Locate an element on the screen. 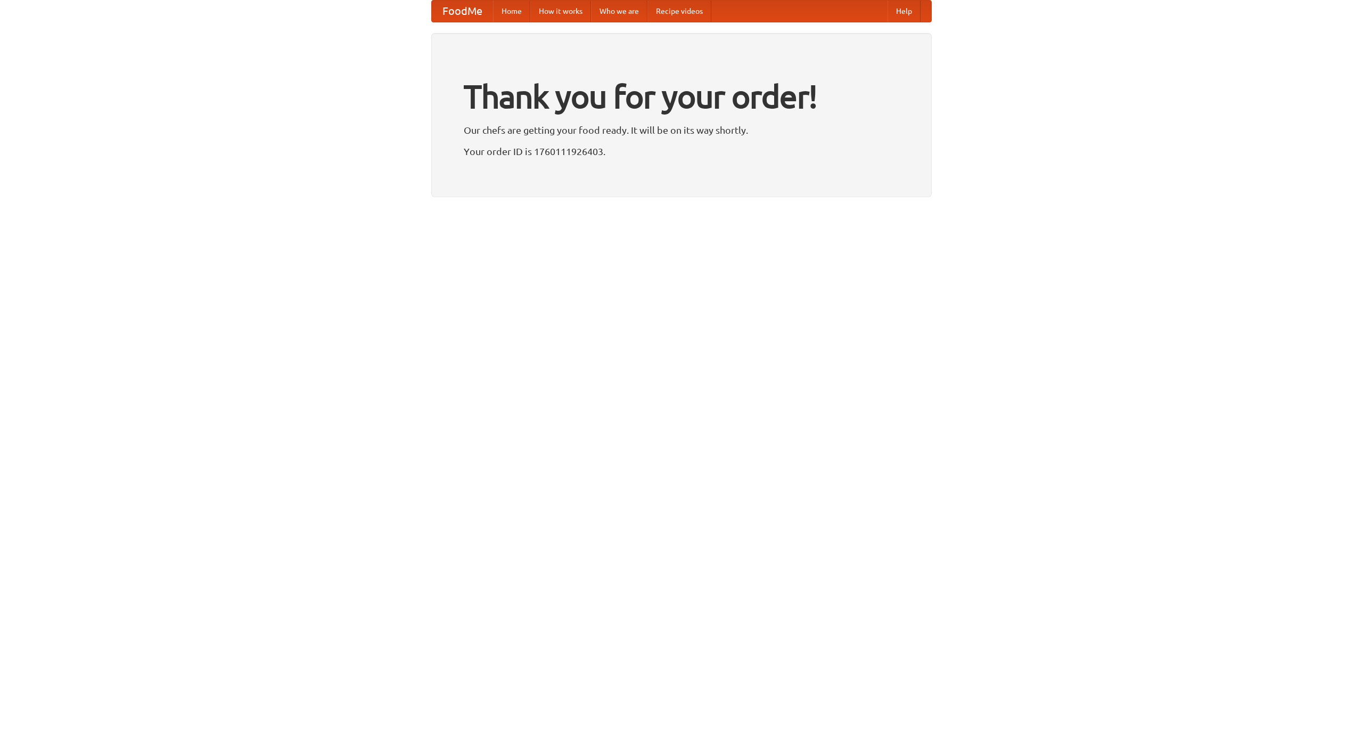  h1: Thank you for your order! is located at coordinates (682, 96).